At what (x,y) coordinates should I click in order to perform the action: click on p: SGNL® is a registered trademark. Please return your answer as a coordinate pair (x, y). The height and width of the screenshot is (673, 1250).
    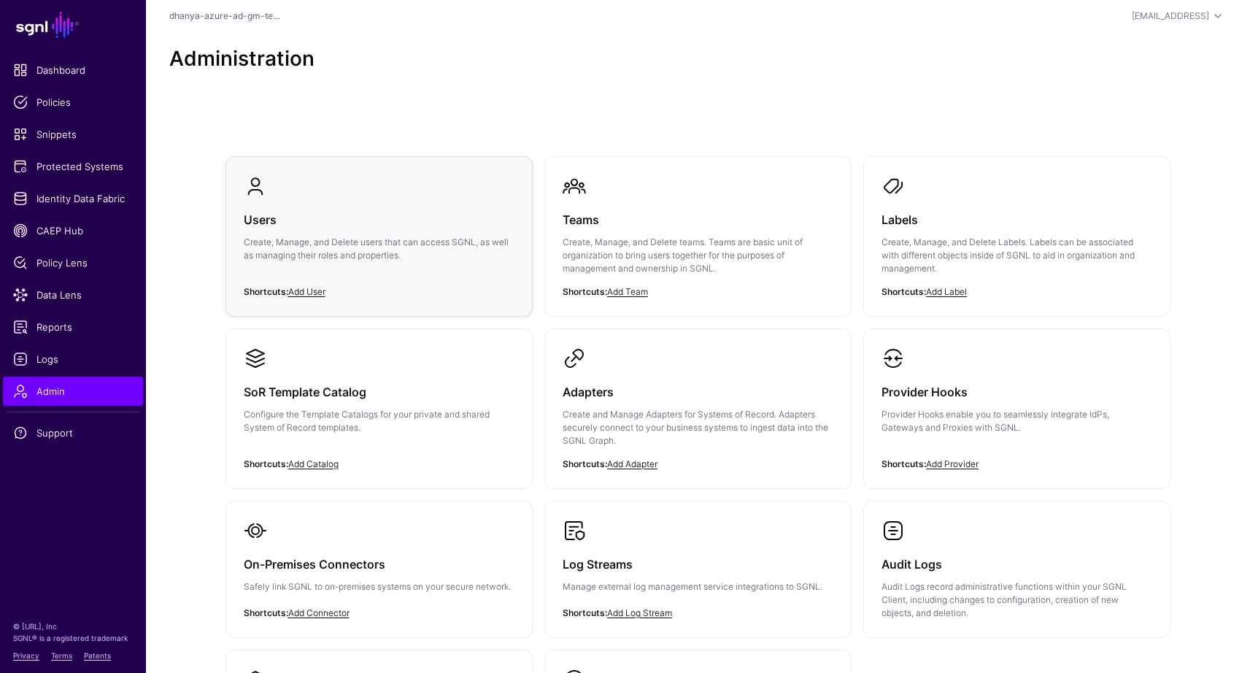
    Looking at the image, I should click on (73, 638).